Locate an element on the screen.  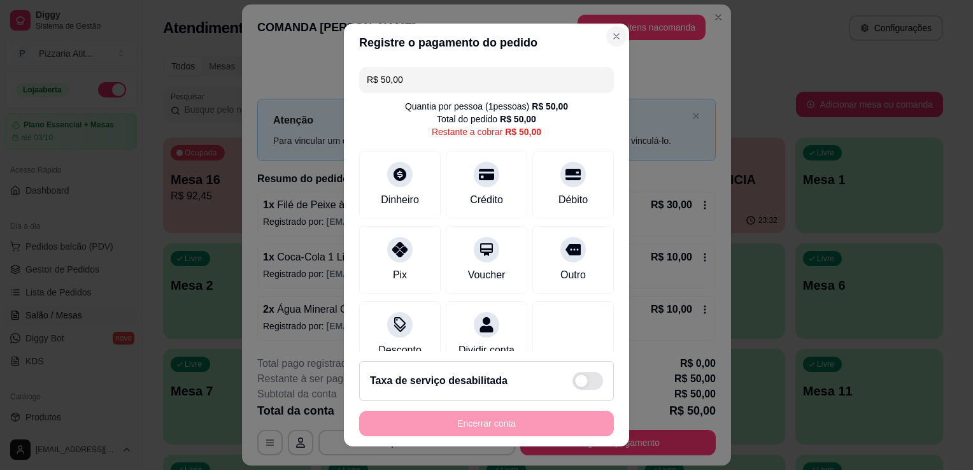
div: Desconto is located at coordinates (400, 350).